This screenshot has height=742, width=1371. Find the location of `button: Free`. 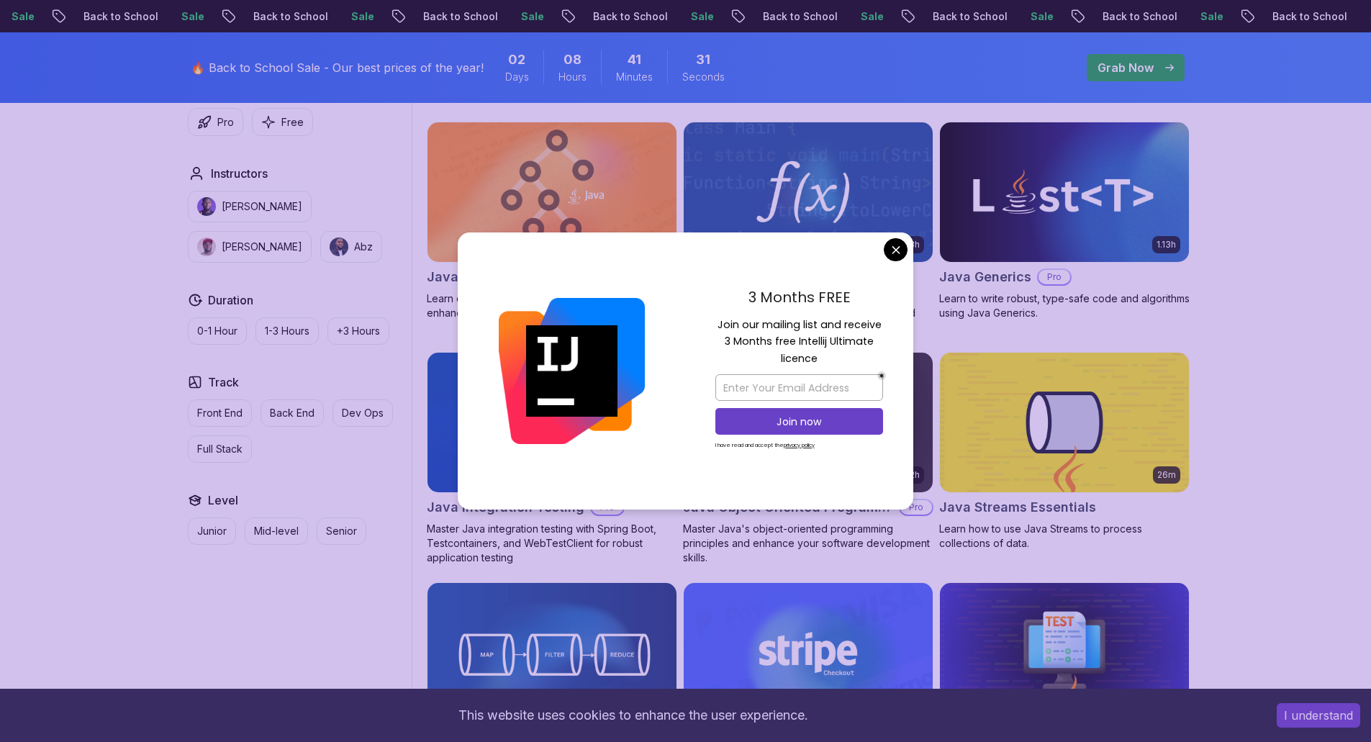

button: Free is located at coordinates (282, 122).